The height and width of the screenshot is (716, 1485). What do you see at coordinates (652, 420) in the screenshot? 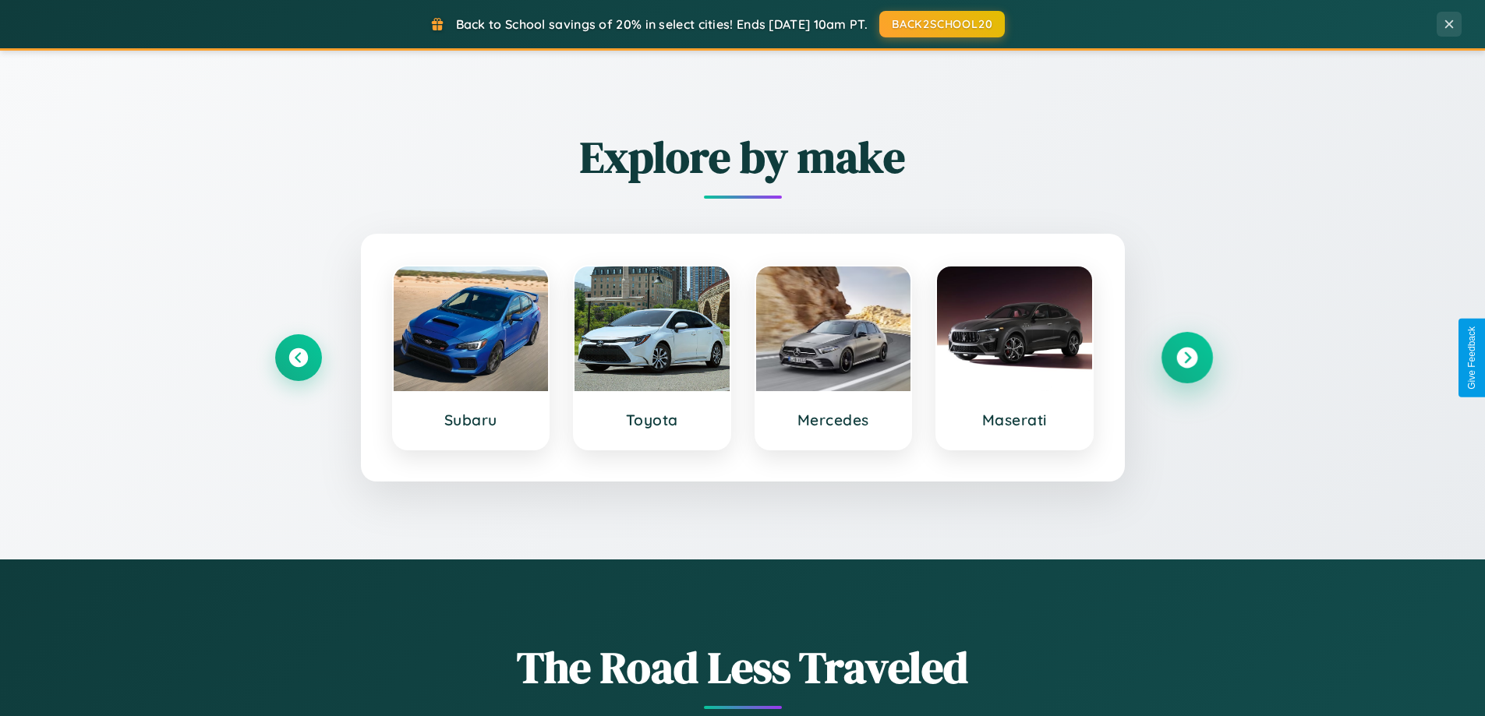
I see `h3: Toyota` at bounding box center [652, 420].